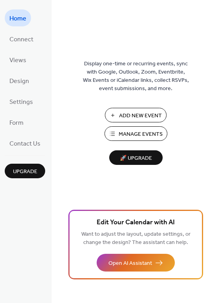  What do you see at coordinates (21, 39) in the screenshot?
I see `a: Connect` at bounding box center [21, 39].